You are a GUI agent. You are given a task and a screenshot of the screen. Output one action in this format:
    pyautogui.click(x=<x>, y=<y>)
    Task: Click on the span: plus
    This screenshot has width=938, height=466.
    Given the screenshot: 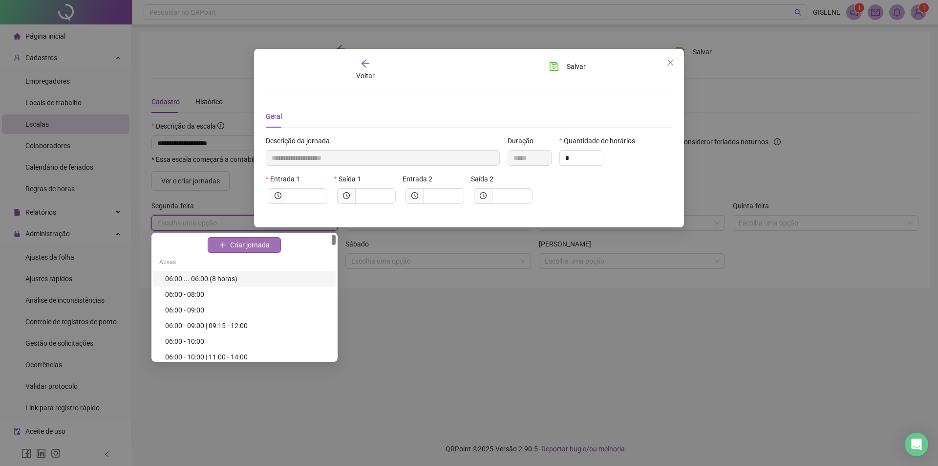 What is the action you would take?
    pyautogui.click(x=223, y=245)
    